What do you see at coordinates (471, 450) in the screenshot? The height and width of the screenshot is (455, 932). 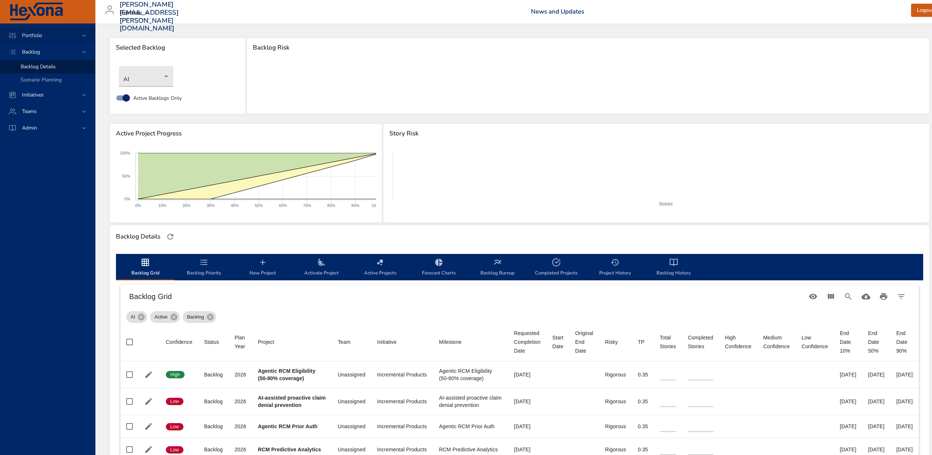 I see `div: RCM Predictive Analytics` at bounding box center [471, 450].